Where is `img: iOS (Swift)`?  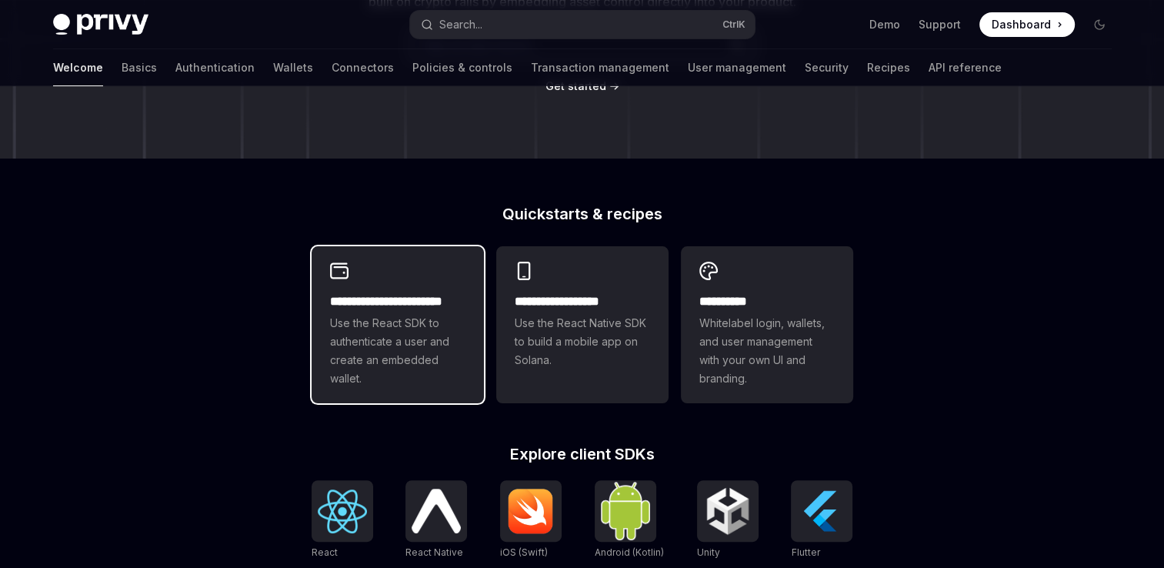
img: iOS (Swift) is located at coordinates (531, 511).